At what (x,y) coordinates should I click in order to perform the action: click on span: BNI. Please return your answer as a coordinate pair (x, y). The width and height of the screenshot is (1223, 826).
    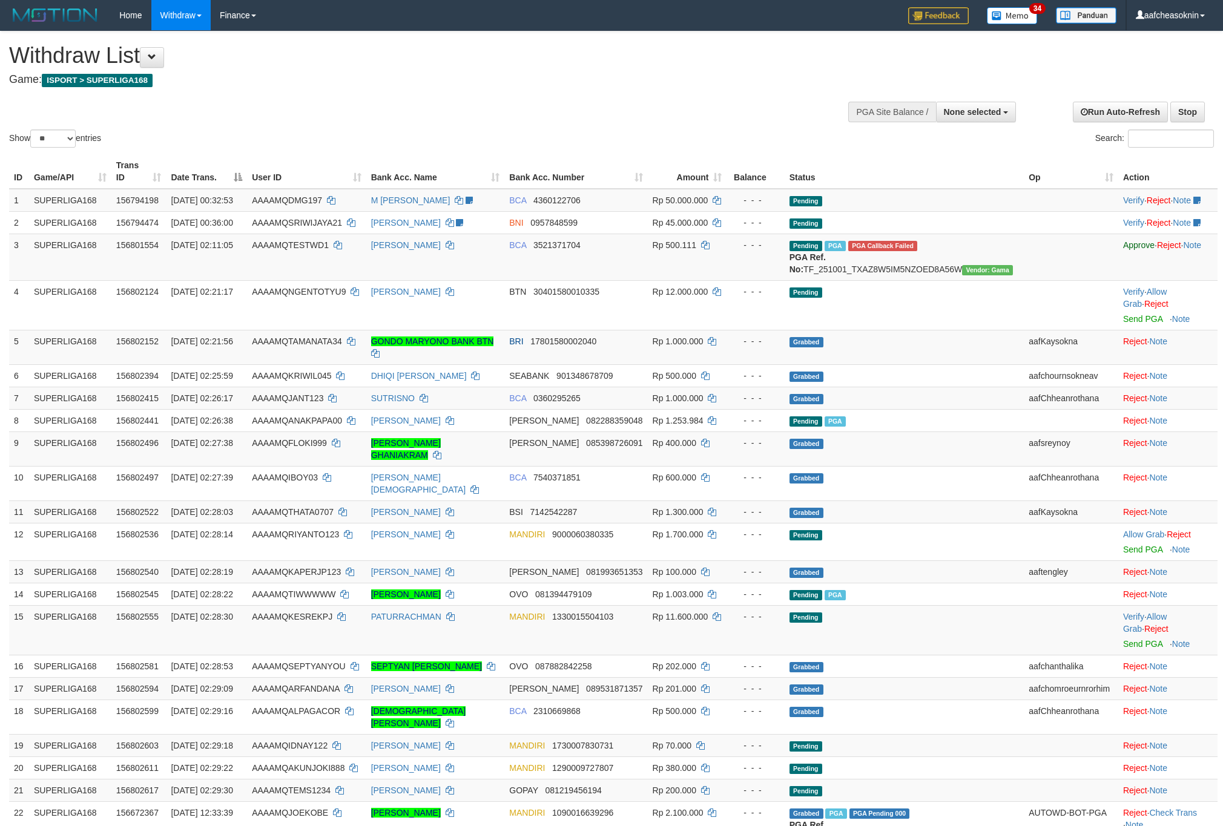
    Looking at the image, I should click on (516, 223).